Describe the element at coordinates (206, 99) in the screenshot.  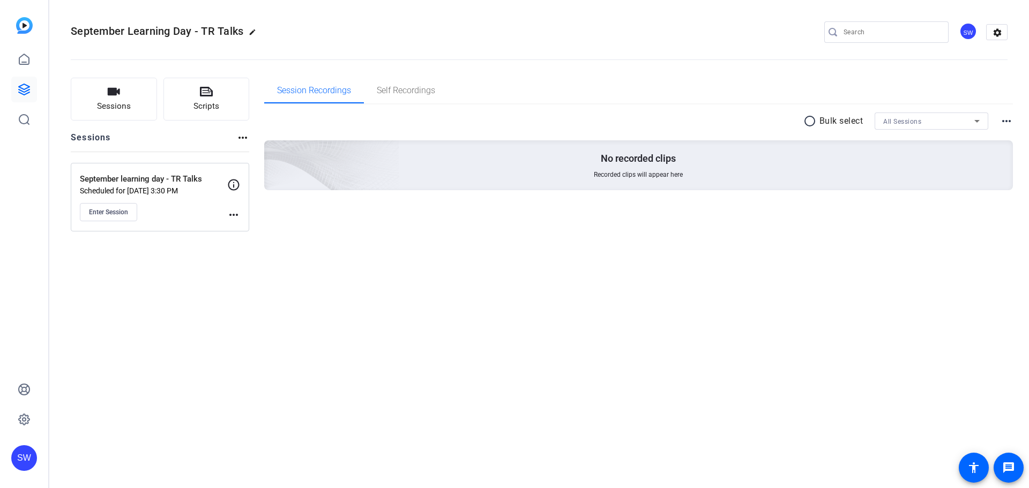
I see `button: Scripts` at that location.